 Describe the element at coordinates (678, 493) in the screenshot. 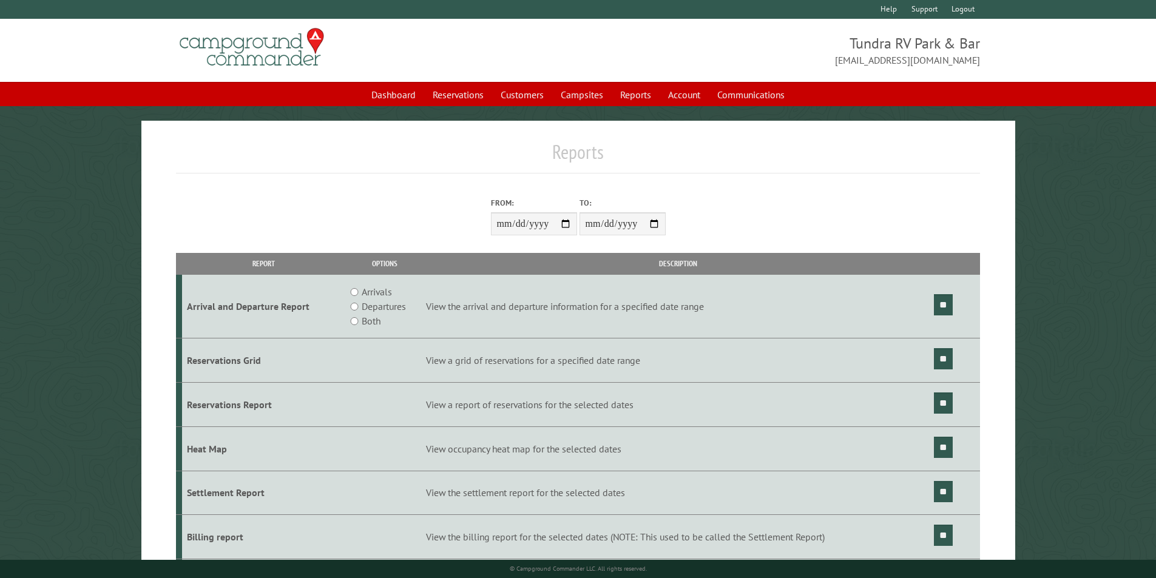

I see `td: View the settlement report for the selected dates` at that location.